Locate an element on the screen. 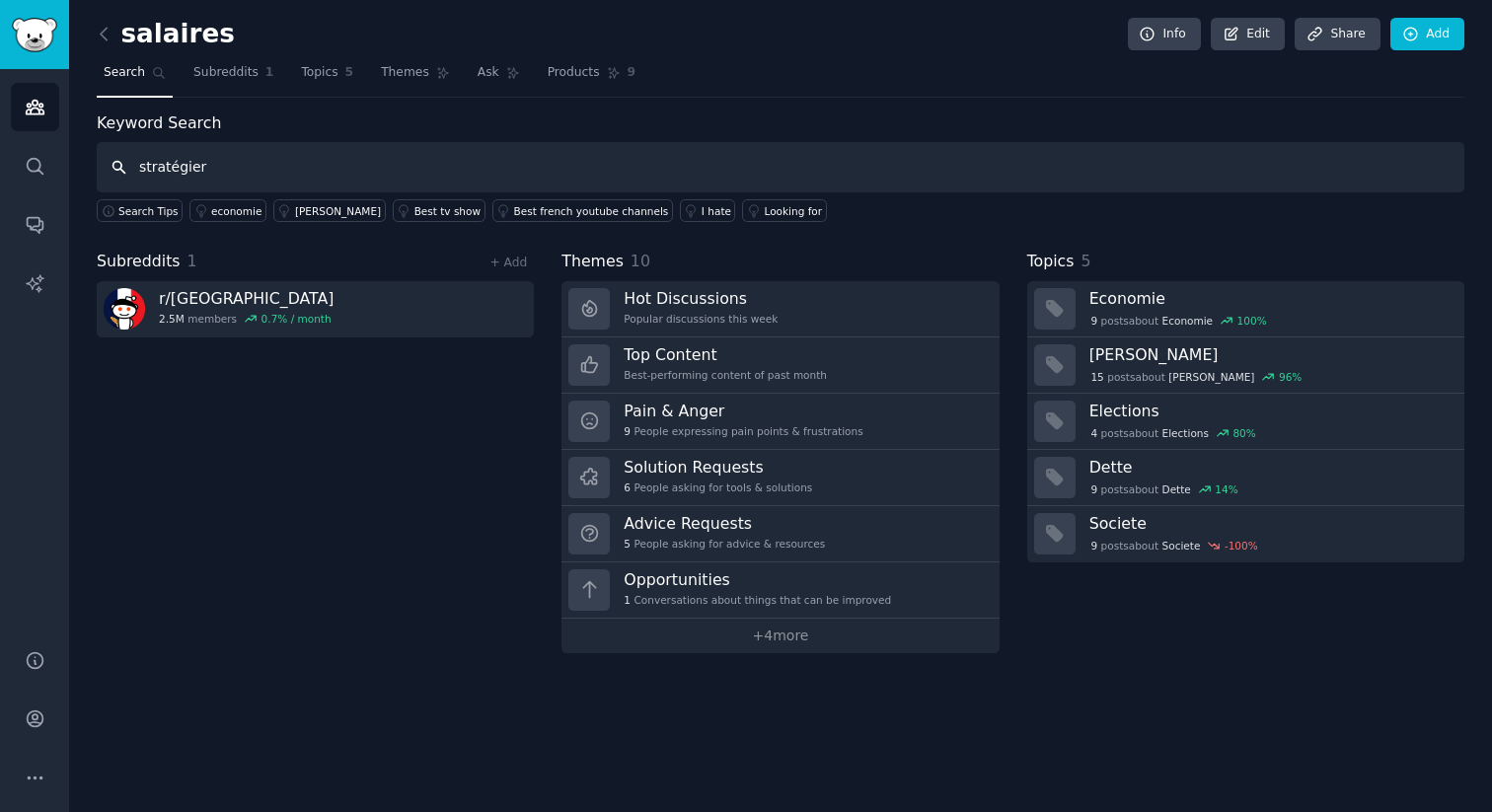 This screenshot has height=812, width=1492. span: Elections is located at coordinates (1185, 433).